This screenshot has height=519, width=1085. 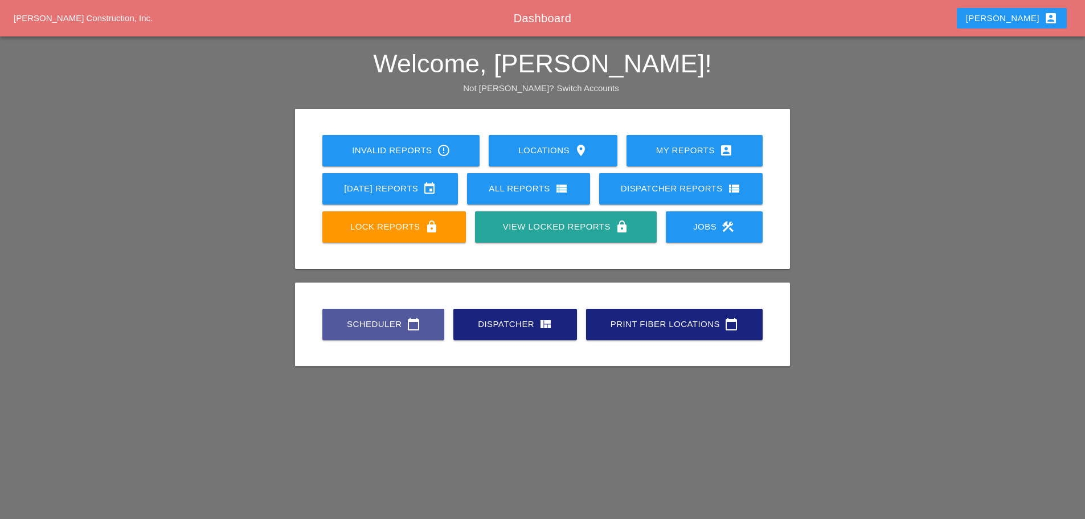 I want to click on div: My Reports, so click(x=694, y=150).